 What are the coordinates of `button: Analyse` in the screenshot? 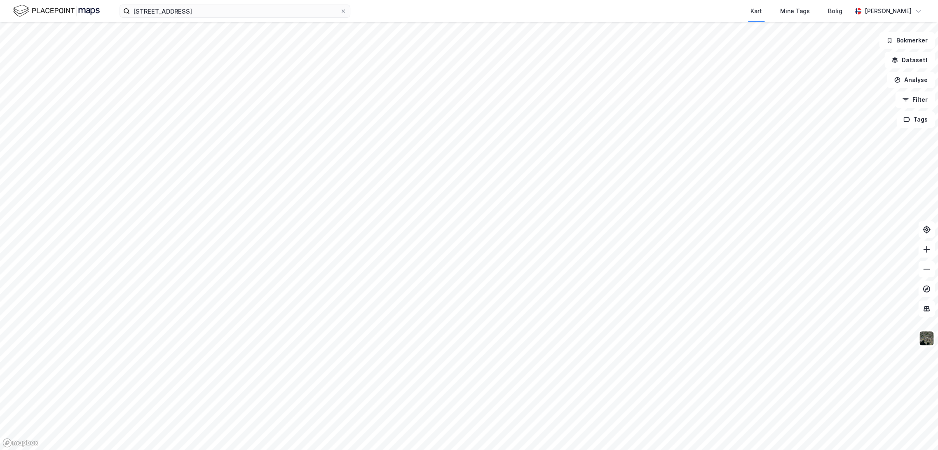 It's located at (910, 80).